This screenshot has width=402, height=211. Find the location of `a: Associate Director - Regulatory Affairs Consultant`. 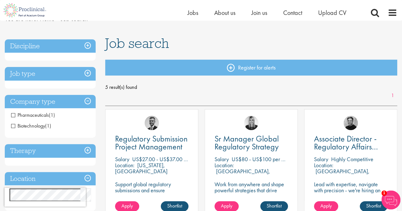

a: Associate Director - Regulatory Affairs Consultant is located at coordinates (351, 143).